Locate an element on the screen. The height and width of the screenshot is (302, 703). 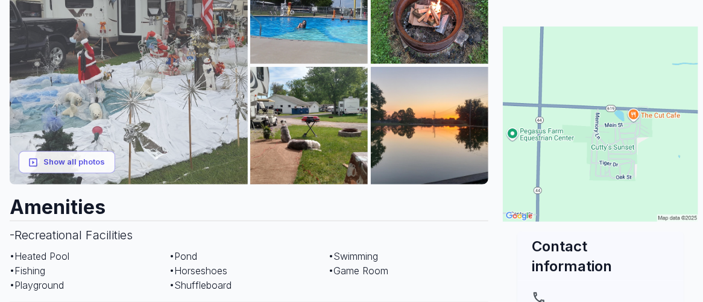
span: • Pond is located at coordinates (183, 256).